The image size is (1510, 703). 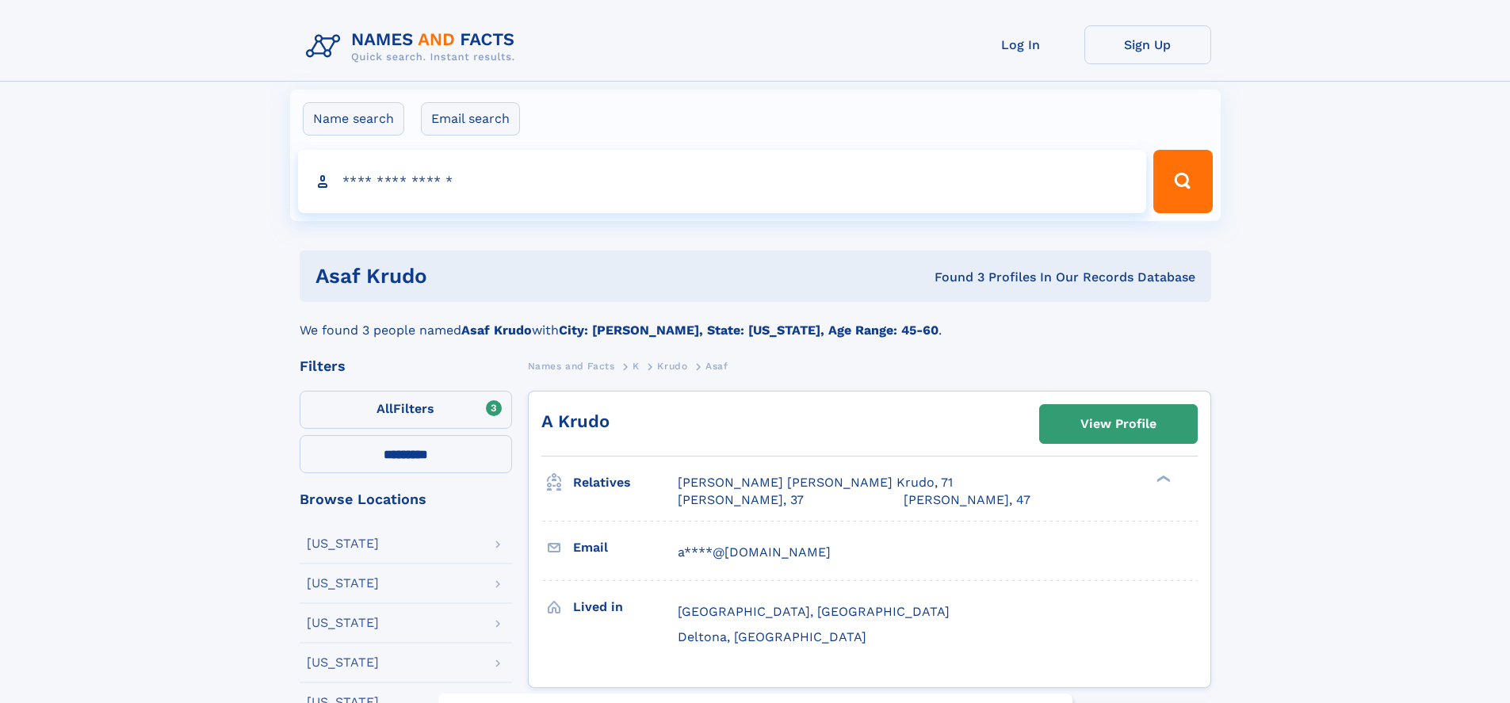 I want to click on label: Name search, so click(x=354, y=119).